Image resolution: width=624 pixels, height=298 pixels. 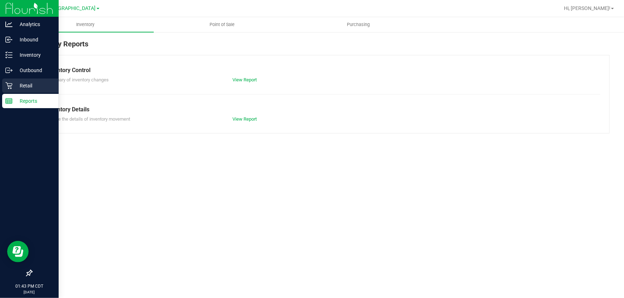 What do you see at coordinates (320, 47) in the screenshot?
I see `div: Inventory Reports` at bounding box center [320, 47].